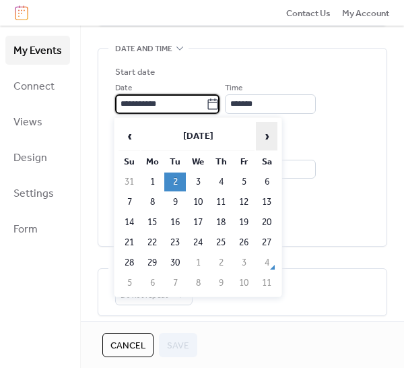 The height and width of the screenshot is (368, 404). What do you see at coordinates (309, 13) in the screenshot?
I see `span: Contact Us` at bounding box center [309, 13].